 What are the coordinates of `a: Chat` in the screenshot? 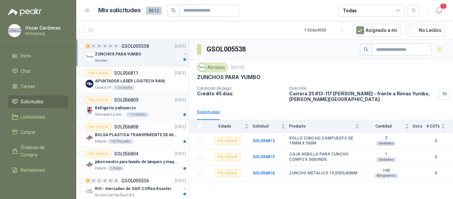 It's located at (38, 71).